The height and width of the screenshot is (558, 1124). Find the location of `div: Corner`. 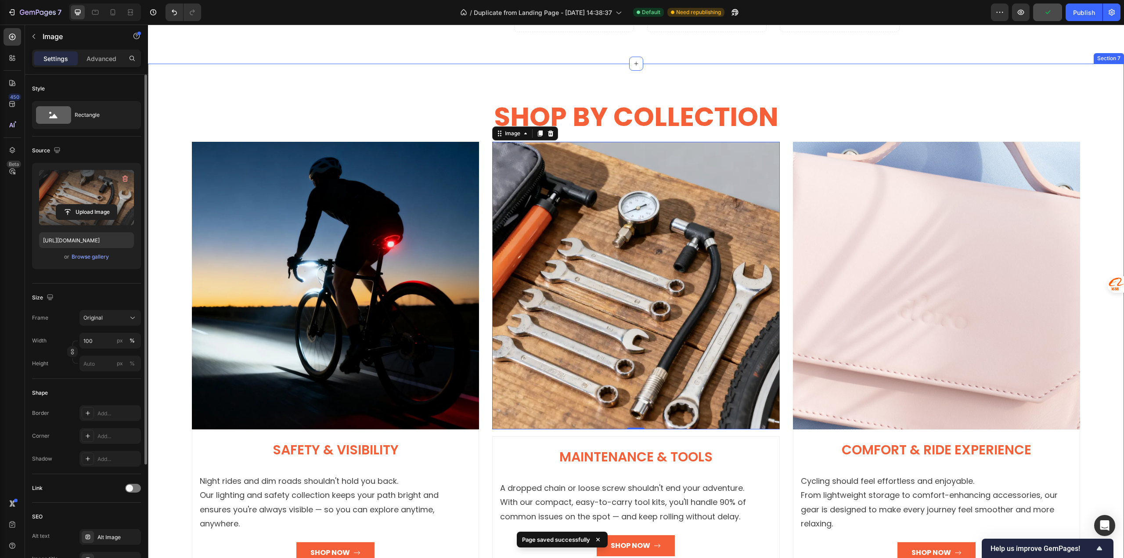

div: Corner is located at coordinates (41, 436).